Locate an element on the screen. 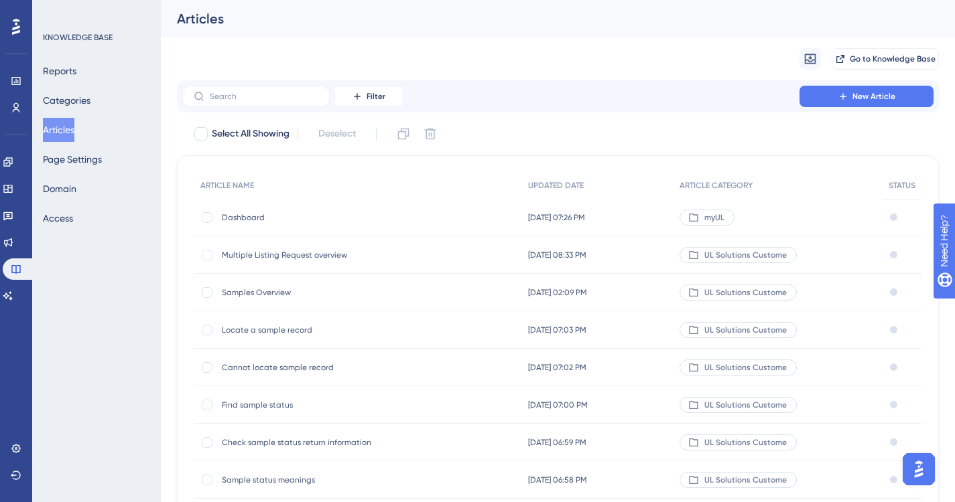  button: Page Settings is located at coordinates (72, 159).